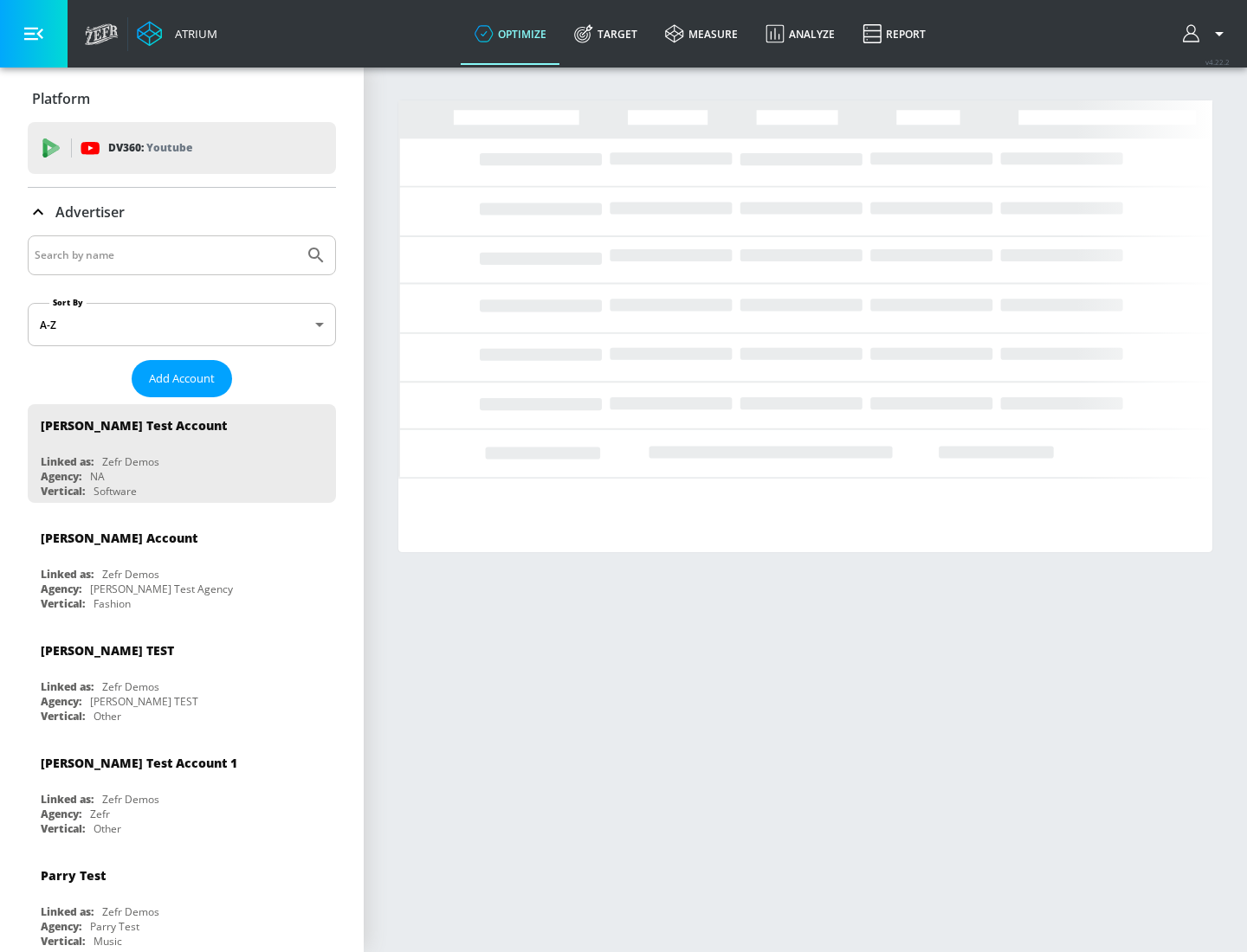  I want to click on span: v 4.22.2, so click(1218, 62).